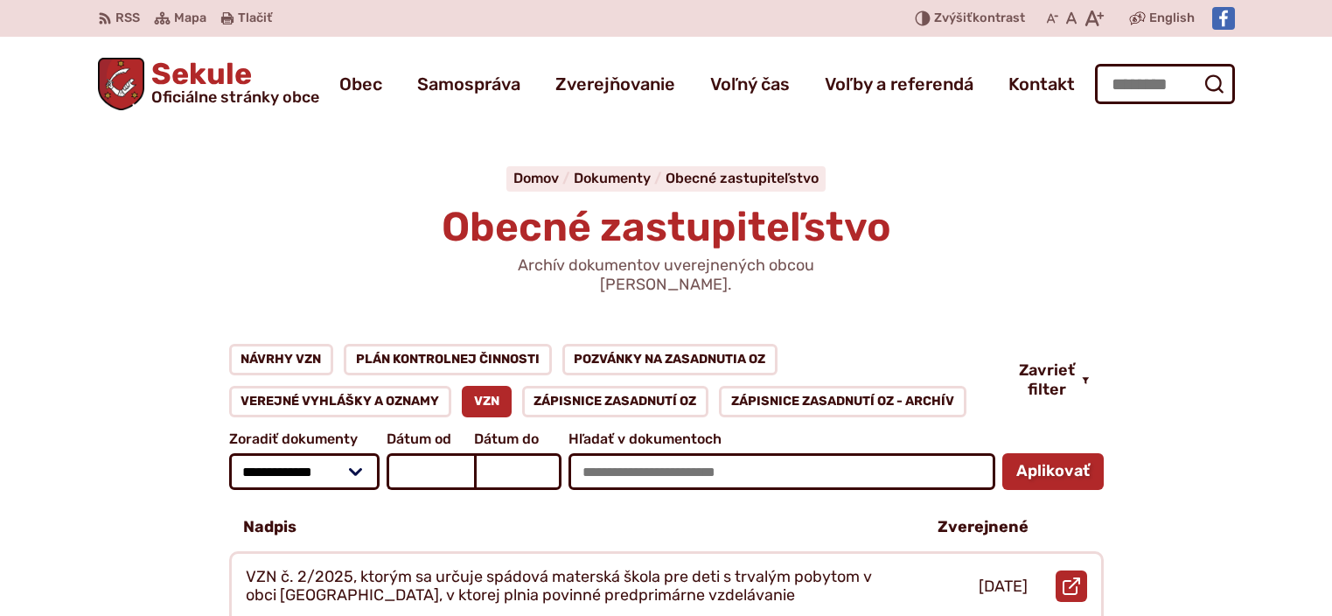 This screenshot has width=1332, height=616. I want to click on button: Zavrieť filter, so click(1054, 380).